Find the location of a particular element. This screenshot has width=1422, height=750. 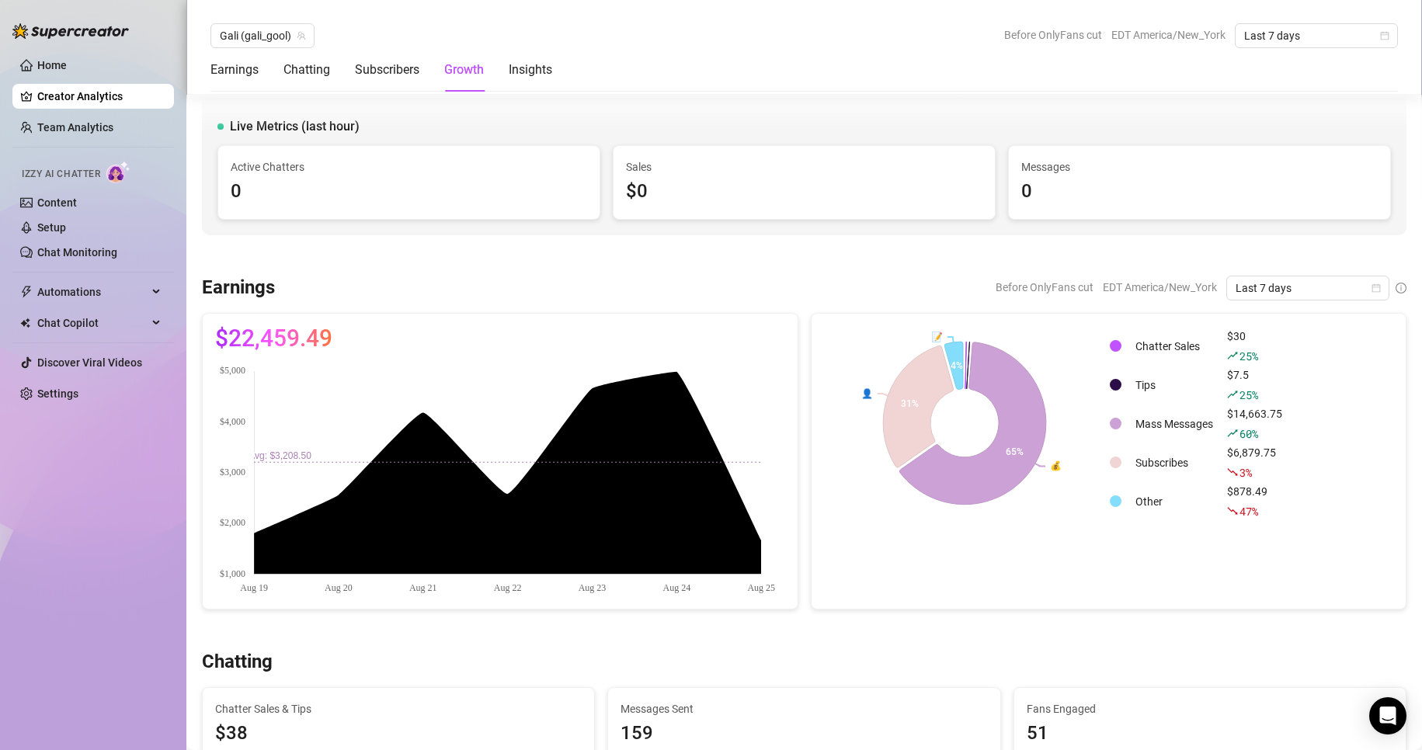

a: Setup is located at coordinates (51, 228).